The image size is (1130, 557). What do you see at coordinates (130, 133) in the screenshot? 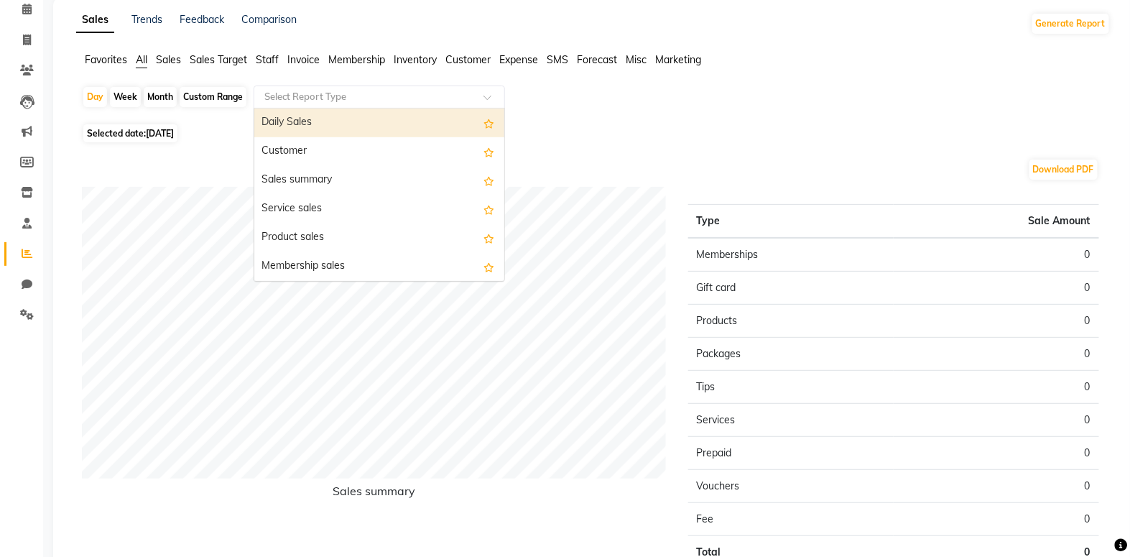
I see `span: Selected date:` at bounding box center [130, 133].